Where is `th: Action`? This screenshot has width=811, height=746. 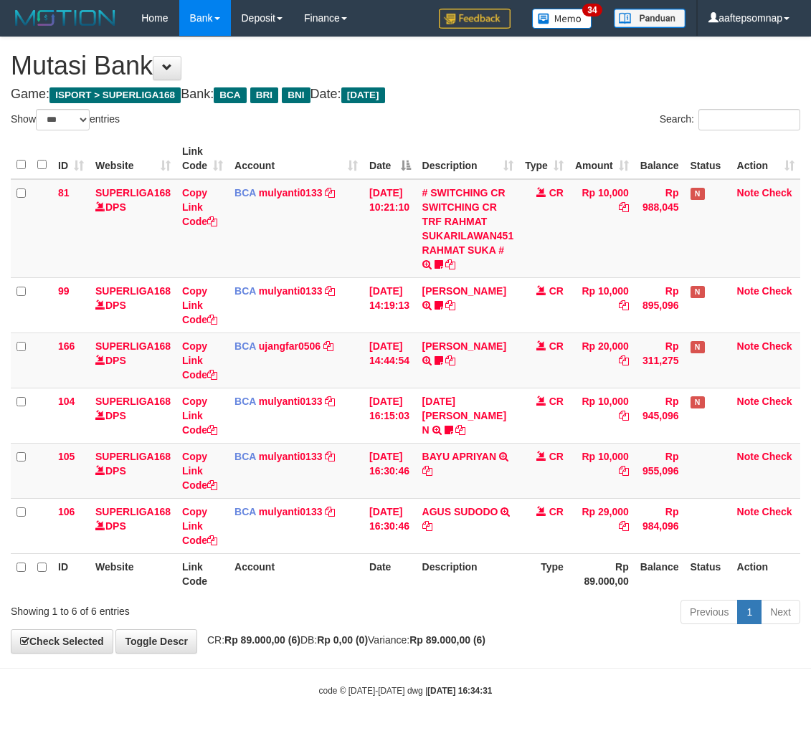
th: Action is located at coordinates (766, 573).